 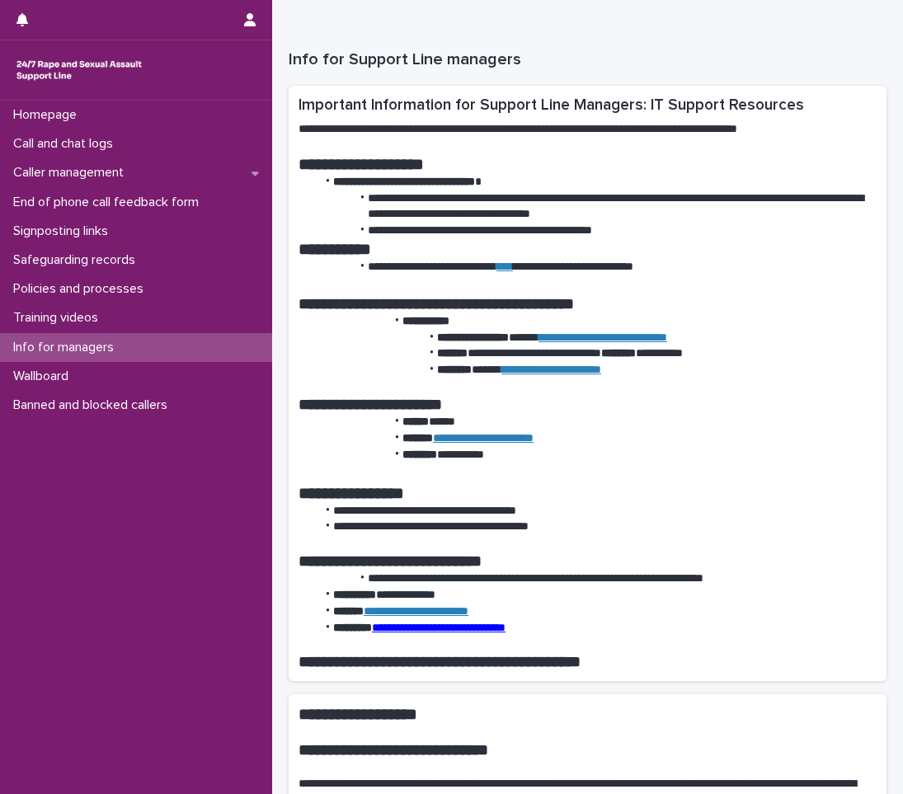 I want to click on p: Caller management, so click(x=72, y=172).